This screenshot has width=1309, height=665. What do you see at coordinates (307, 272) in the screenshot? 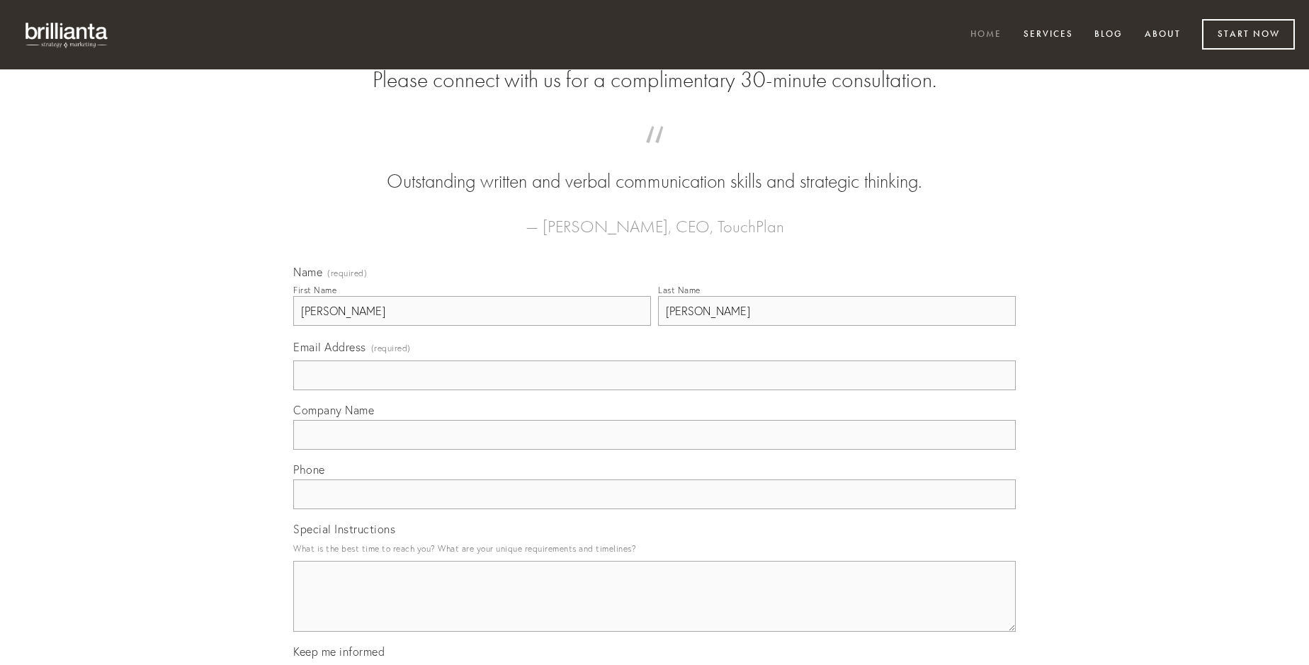
I see `span: Name` at bounding box center [307, 272].